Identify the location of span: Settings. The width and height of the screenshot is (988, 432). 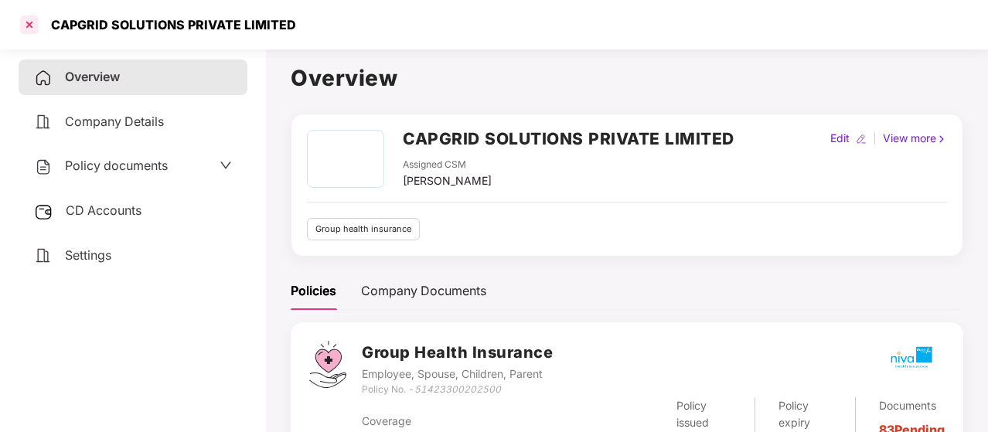
(88, 255).